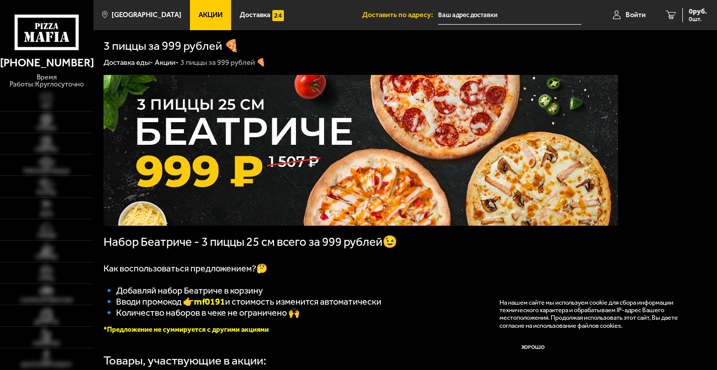 This screenshot has height=370, width=717. What do you see at coordinates (183, 290) in the screenshot?
I see `span: 🔹 Добавляй набор Беатриче в корзину` at bounding box center [183, 290].